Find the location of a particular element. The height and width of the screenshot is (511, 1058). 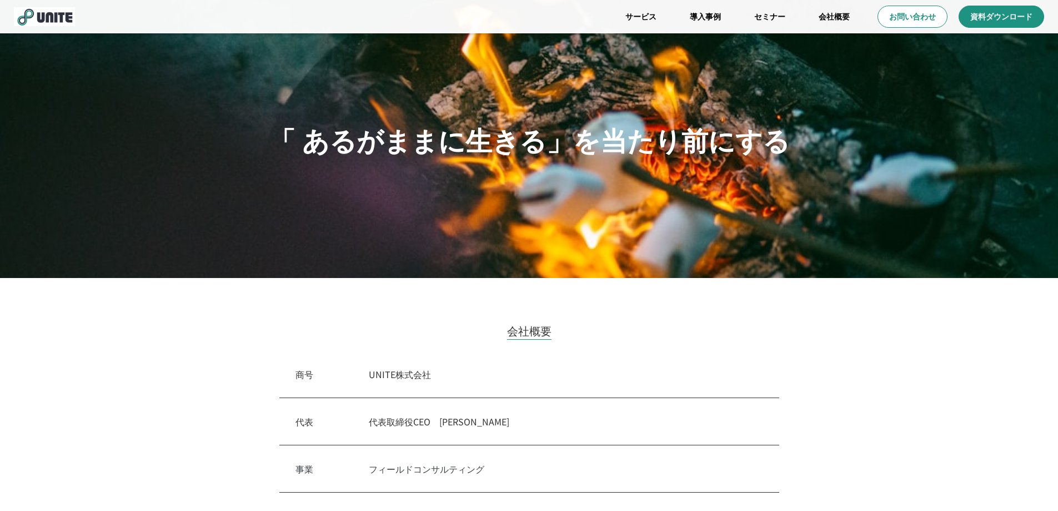

p: 「 あるがままに生きる」を当たり前にする is located at coordinates (529, 139).